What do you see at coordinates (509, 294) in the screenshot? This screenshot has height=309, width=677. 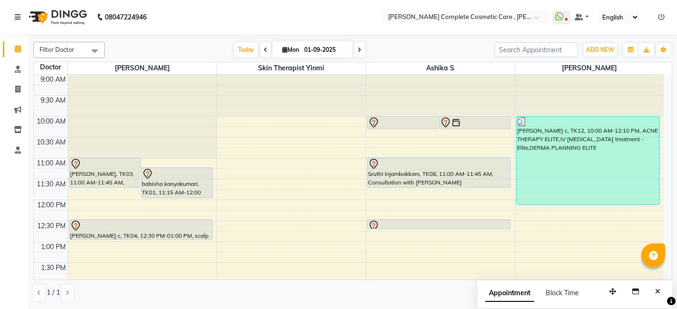 I see `span: Appointment` at bounding box center [509, 294].